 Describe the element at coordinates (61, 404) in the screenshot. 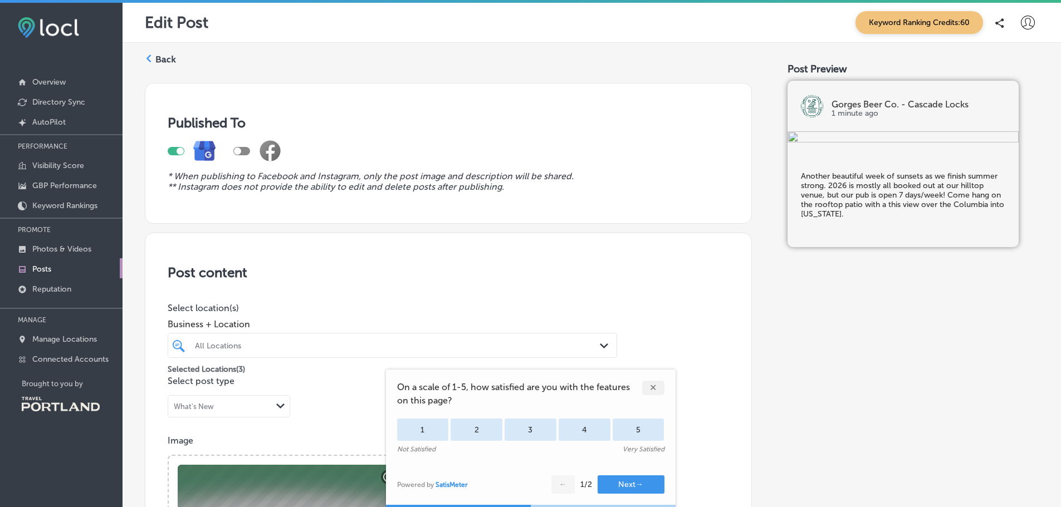

I see `img: Travel Portland` at that location.